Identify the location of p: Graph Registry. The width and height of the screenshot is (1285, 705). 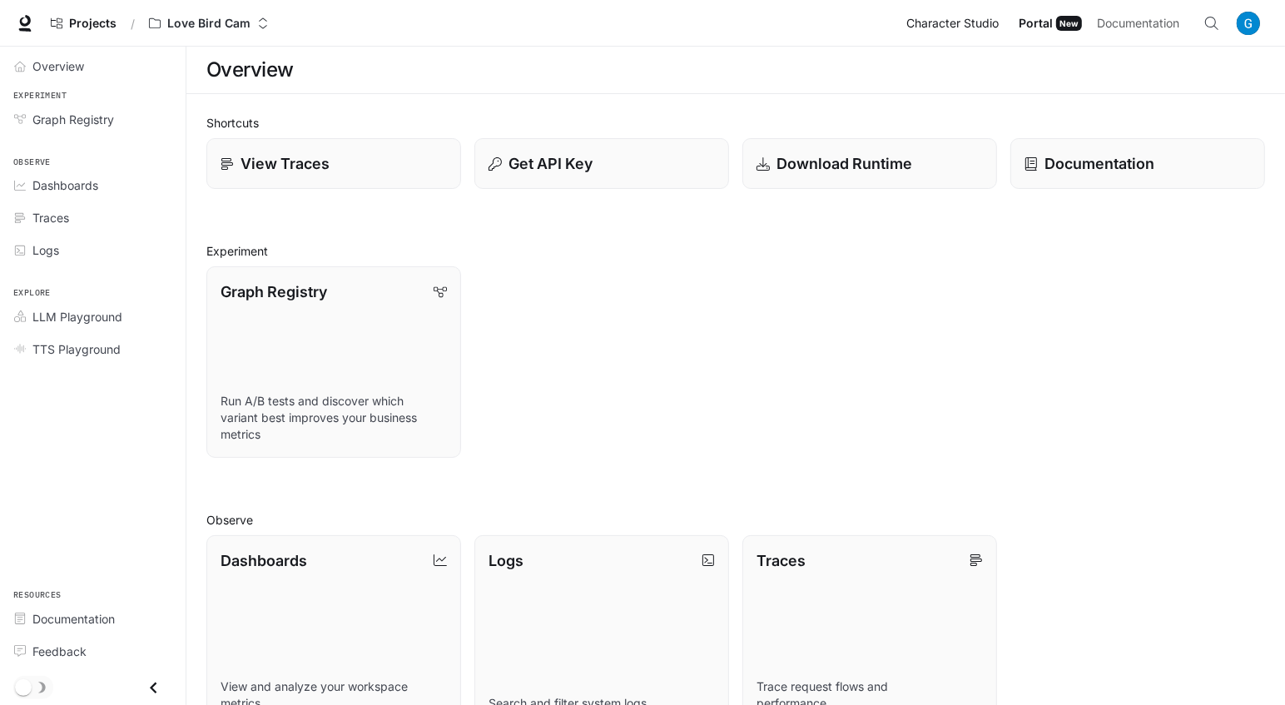
(274, 291).